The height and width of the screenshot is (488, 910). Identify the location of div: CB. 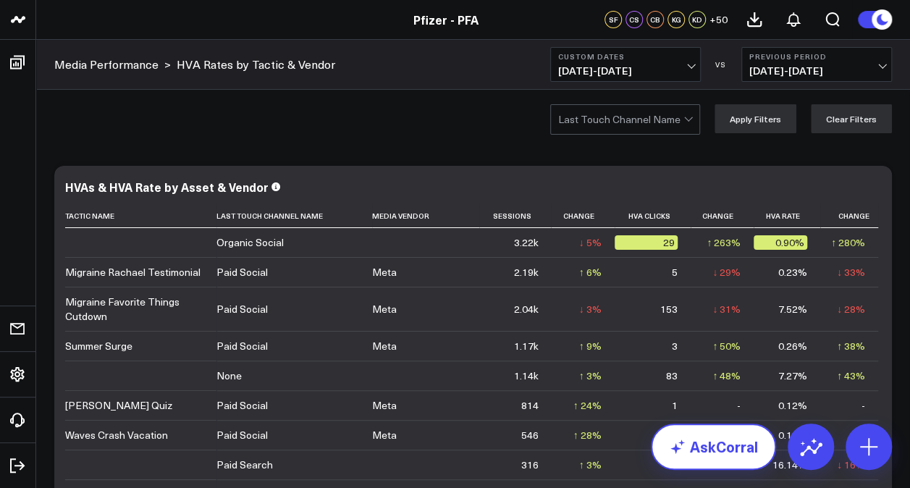
(655, 20).